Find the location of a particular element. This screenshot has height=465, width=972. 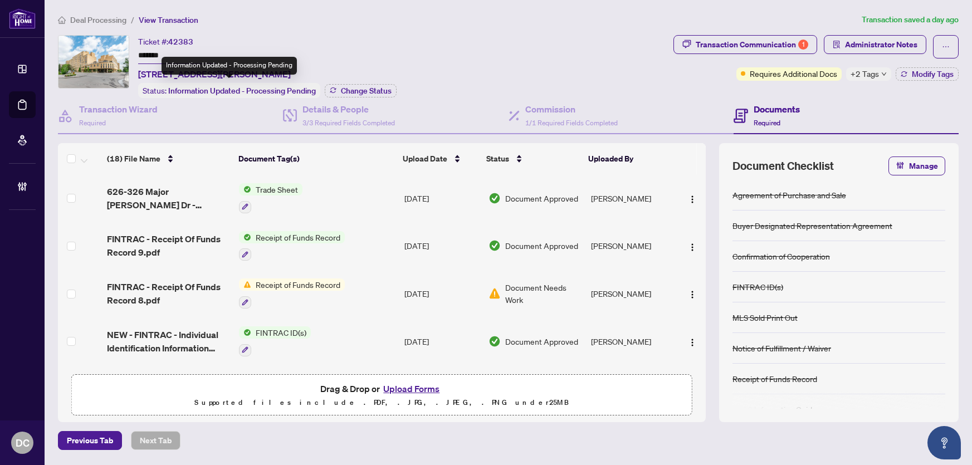

span: Change Status is located at coordinates (366, 91).